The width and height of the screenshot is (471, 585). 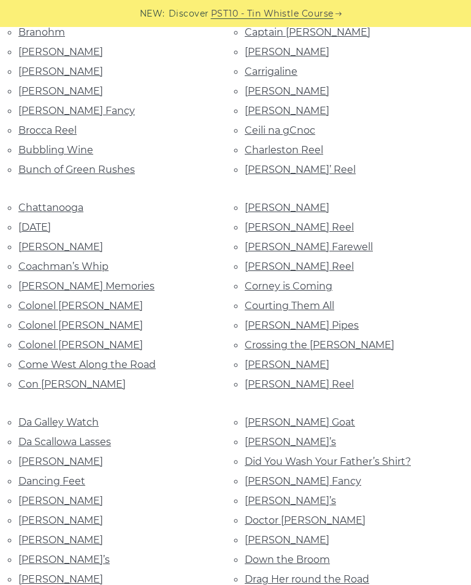 I want to click on a: Down the Broom, so click(x=287, y=559).